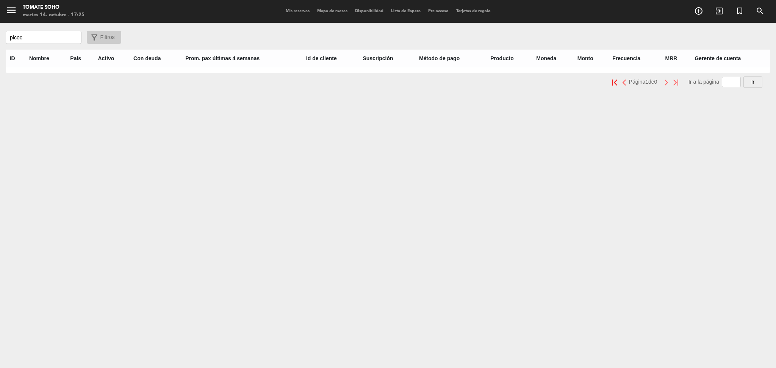  Describe the element at coordinates (242, 58) in the screenshot. I see `th: Prom. pax últimas 4 semanas` at that location.